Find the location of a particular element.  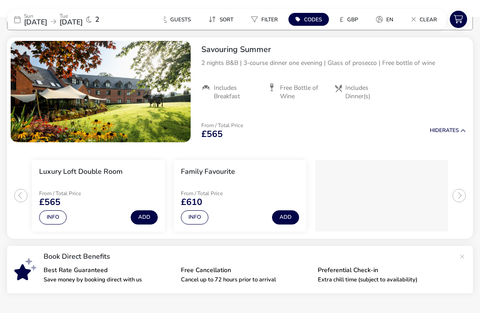

p: Save money by booking direct with us is located at coordinates (108, 279).